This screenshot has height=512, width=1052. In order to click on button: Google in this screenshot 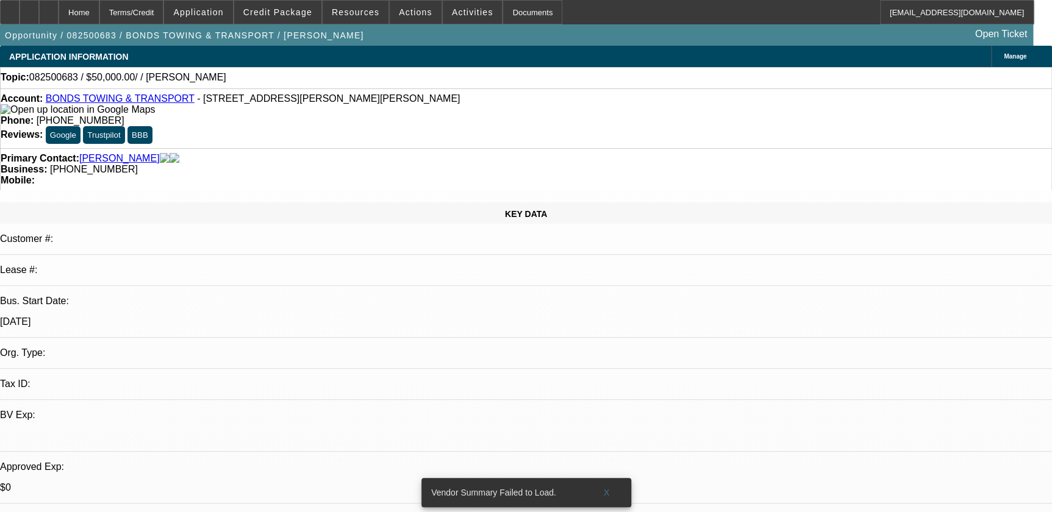, I will do `click(63, 135)`.